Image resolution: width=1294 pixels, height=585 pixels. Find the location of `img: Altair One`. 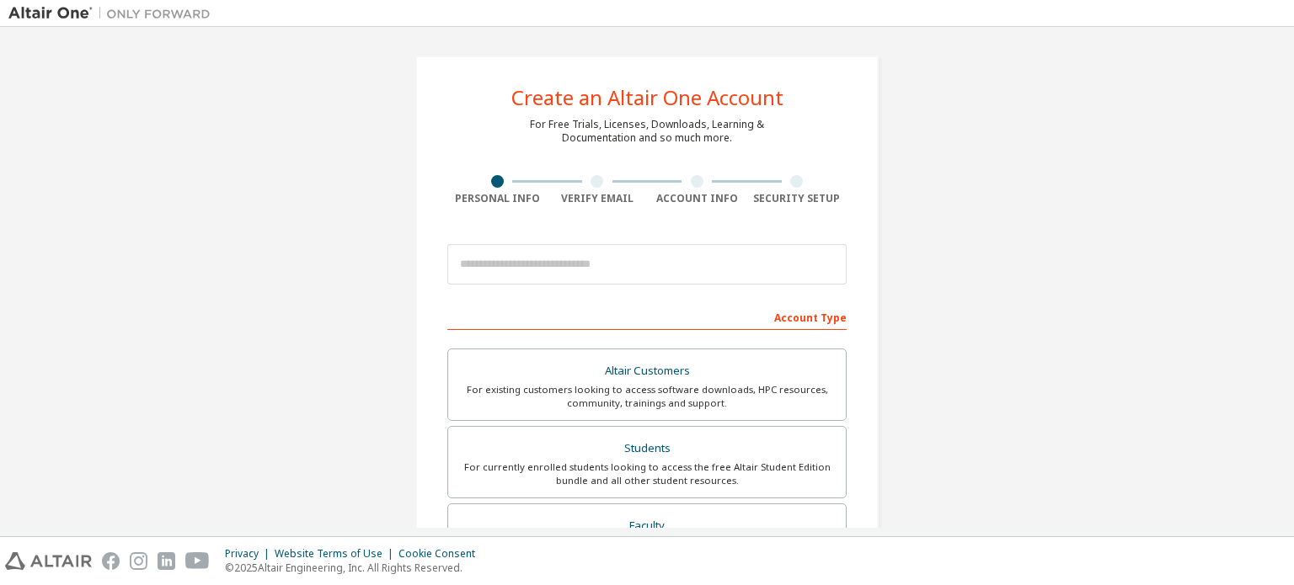

img: Altair One is located at coordinates (114, 13).